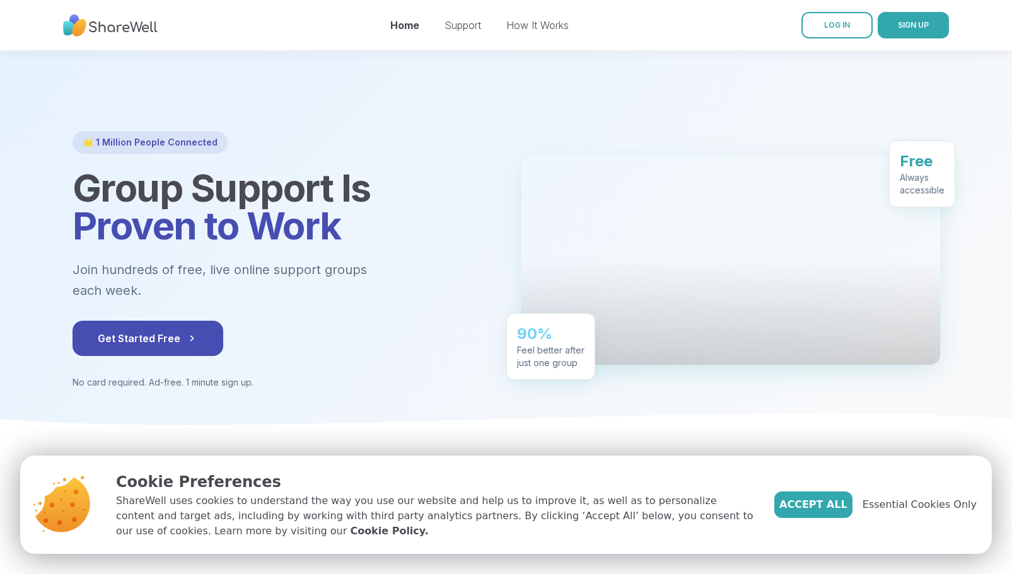  What do you see at coordinates (254, 280) in the screenshot?
I see `p: Join hundreds of free, live online support groups each week.` at bounding box center [254, 280].